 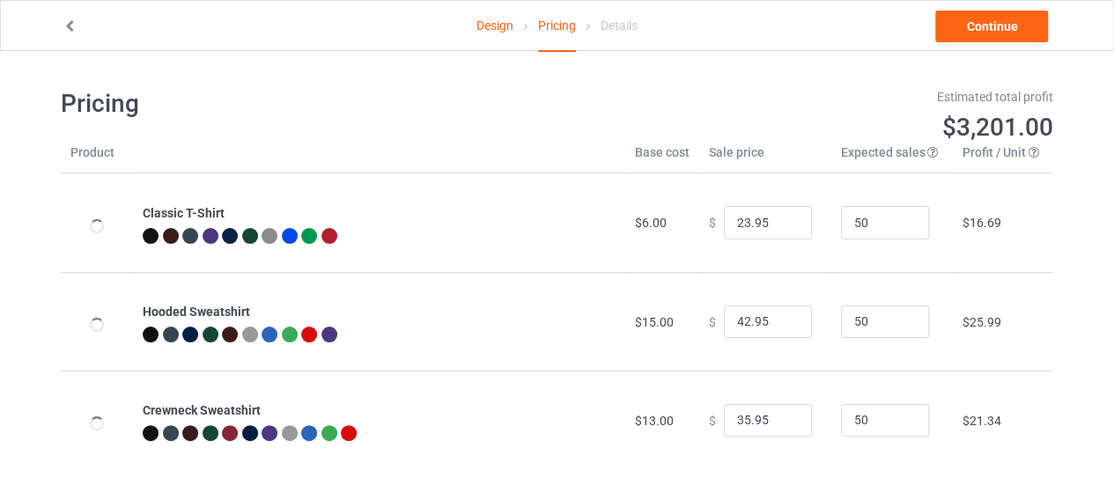 What do you see at coordinates (1003, 159) in the screenshot?
I see `th: Profit / Unit` at bounding box center [1003, 159].